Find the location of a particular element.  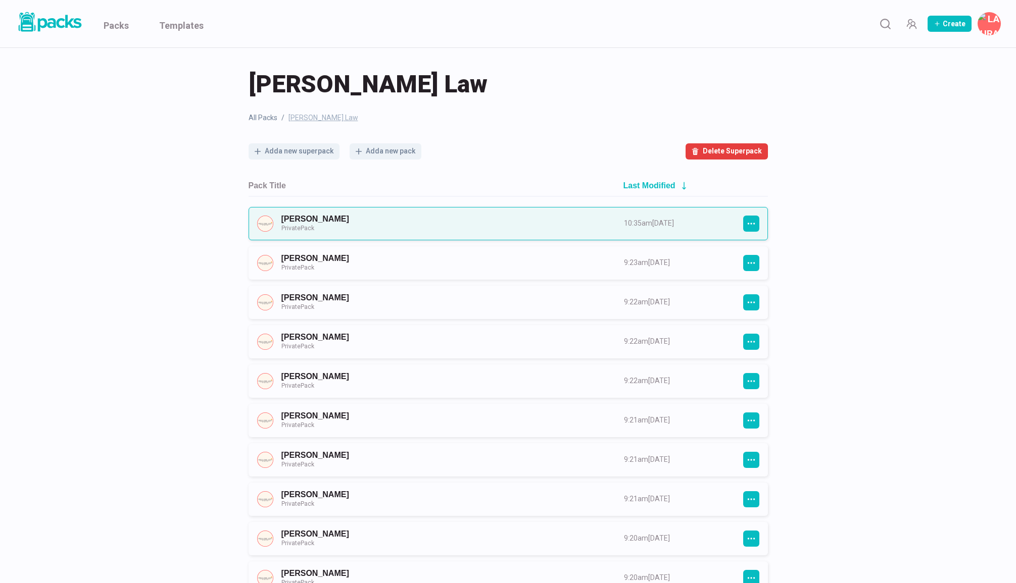

h2: Pack Title is located at coordinates (267, 185).